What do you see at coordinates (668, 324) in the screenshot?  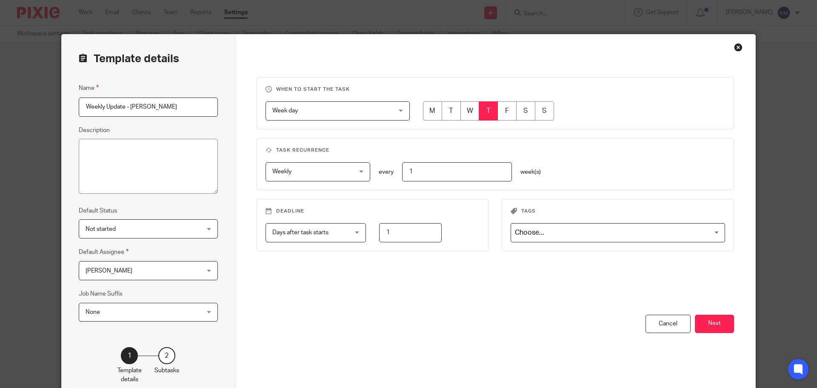 I see `div: Cancel` at bounding box center [668, 324].